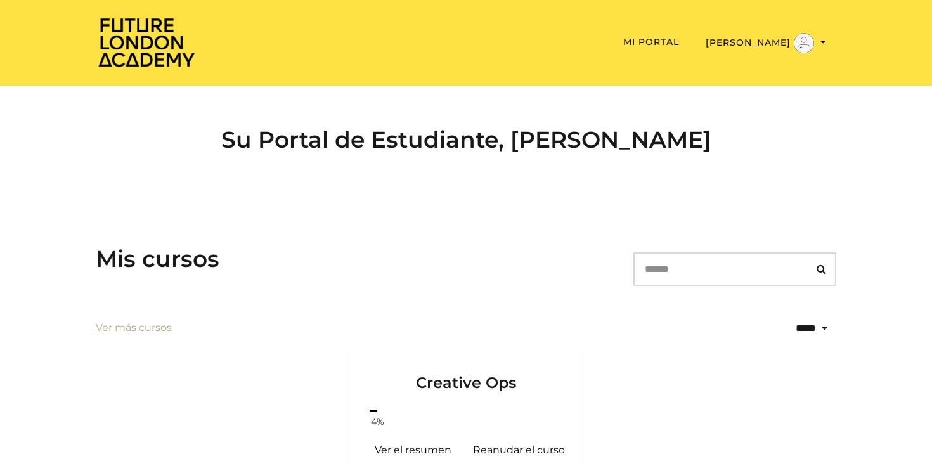  What do you see at coordinates (519, 450) in the screenshot?
I see `a: Creative Ops: Reanudar el curso` at bounding box center [519, 450].